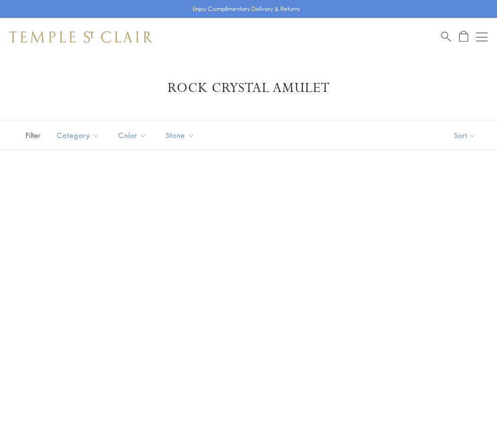  Describe the element at coordinates (181, 135) in the screenshot. I see `span: Stone` at that location.